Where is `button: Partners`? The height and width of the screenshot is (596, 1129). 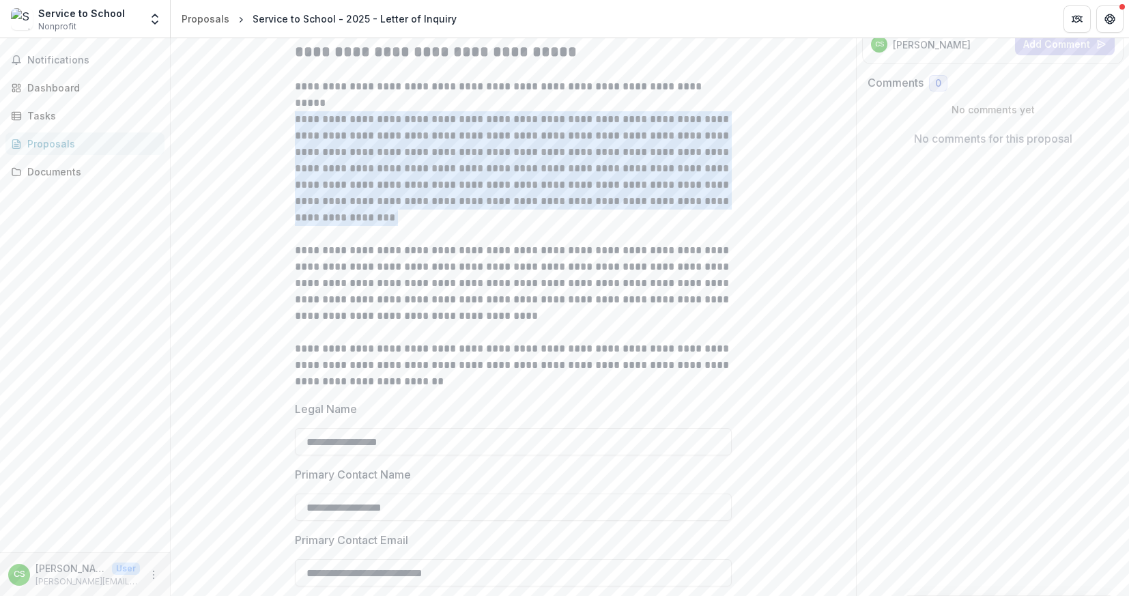
button: Partners is located at coordinates (1077, 19).